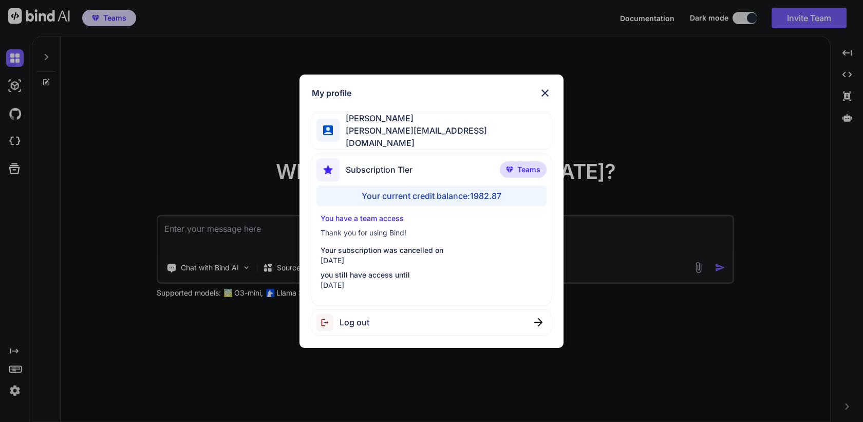  Describe the element at coordinates (431, 233) in the screenshot. I see `p: Thank you for using Bind!` at that location.